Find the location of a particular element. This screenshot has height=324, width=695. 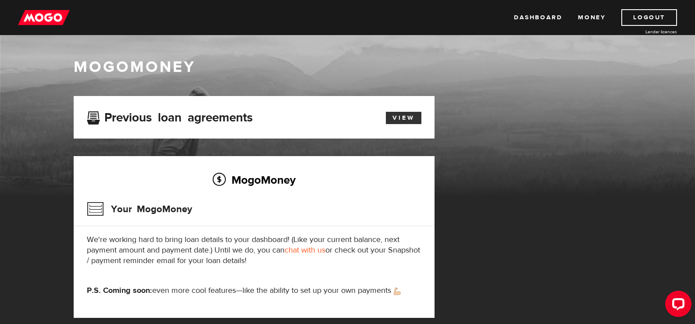

p: even more cool features—like the ability to set up your own payments is located at coordinates (254, 291).